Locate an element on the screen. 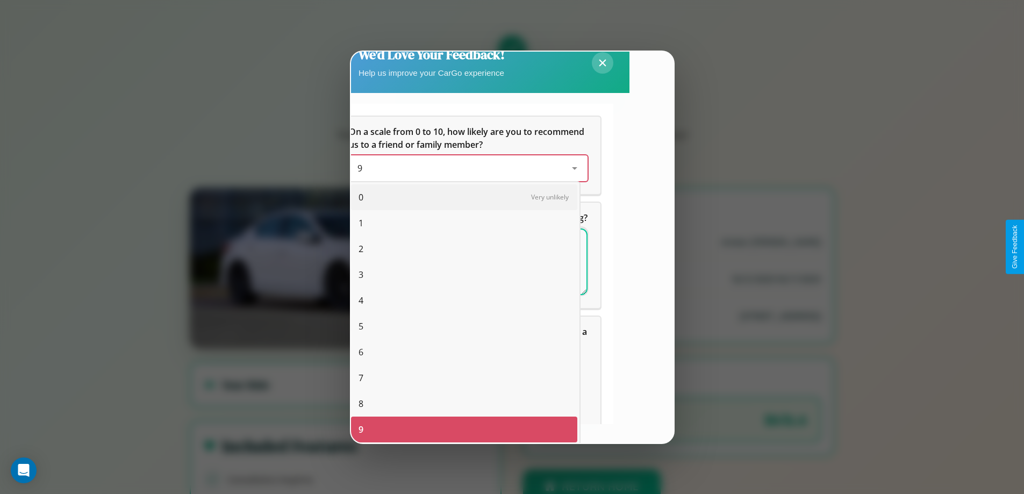 The image size is (1024, 494). div: 6 is located at coordinates (464, 352).